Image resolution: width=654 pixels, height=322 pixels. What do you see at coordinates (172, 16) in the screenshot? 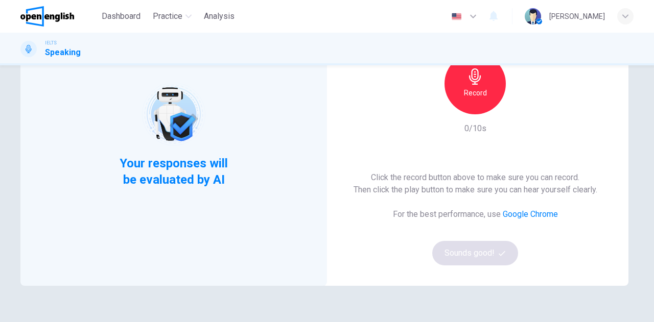
I see `button: Practice` at bounding box center [172, 16].